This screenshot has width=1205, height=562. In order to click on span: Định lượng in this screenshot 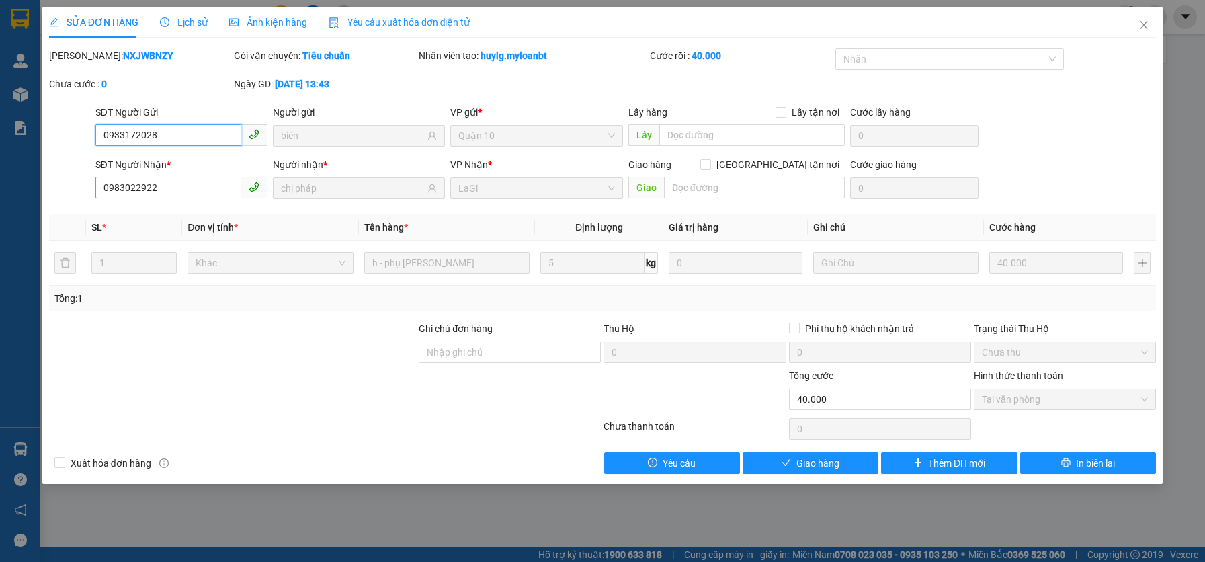, I will do `click(599, 227)`.